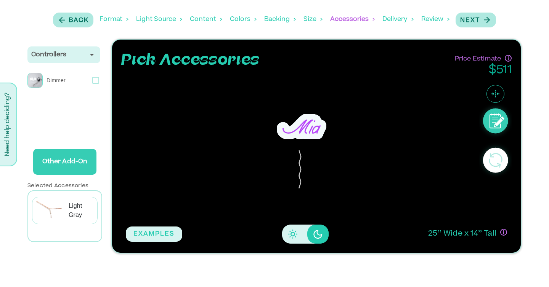 The width and height of the screenshot is (549, 287). Describe the element at coordinates (313, 19) in the screenshot. I see `div: Size` at that location.